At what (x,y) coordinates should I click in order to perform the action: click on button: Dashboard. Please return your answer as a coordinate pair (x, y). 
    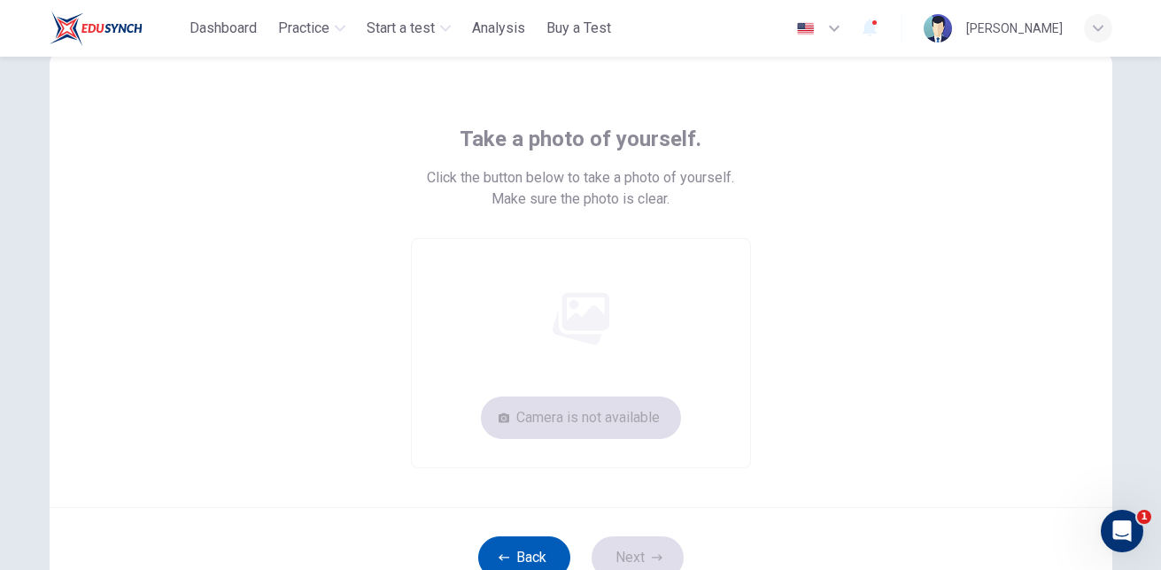
    Looking at the image, I should click on (223, 28).